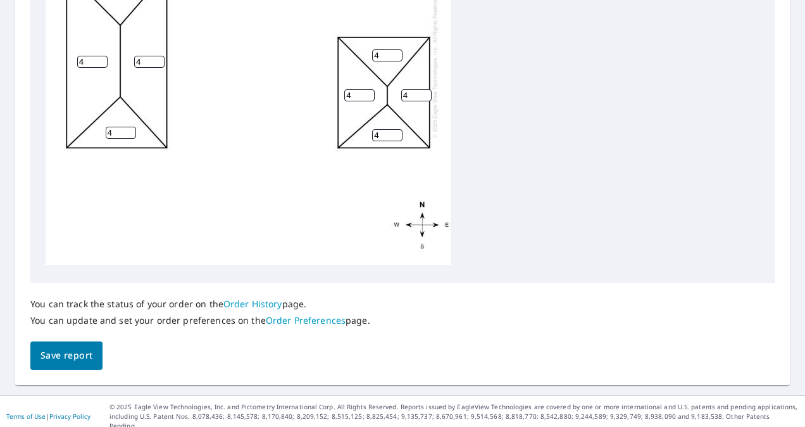 This screenshot has height=427, width=805. Describe the element at coordinates (66, 355) in the screenshot. I see `button: Save report` at that location.